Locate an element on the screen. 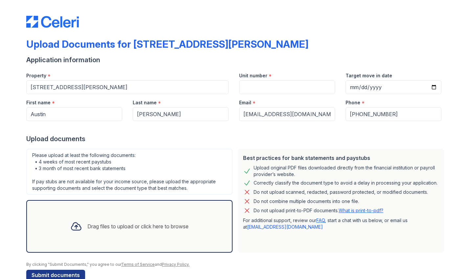 The height and width of the screenshot is (279, 473). a: Privacy Policy. is located at coordinates (176, 264).